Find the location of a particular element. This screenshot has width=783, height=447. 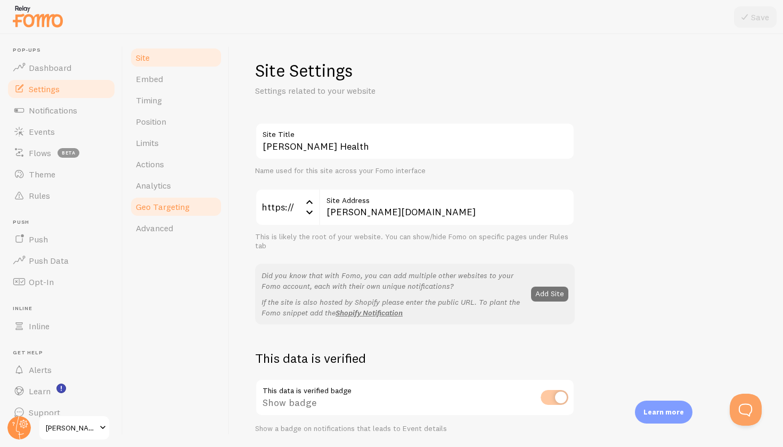

svg: <p>Watch New Feature Tutorials!</p> is located at coordinates (61, 389).